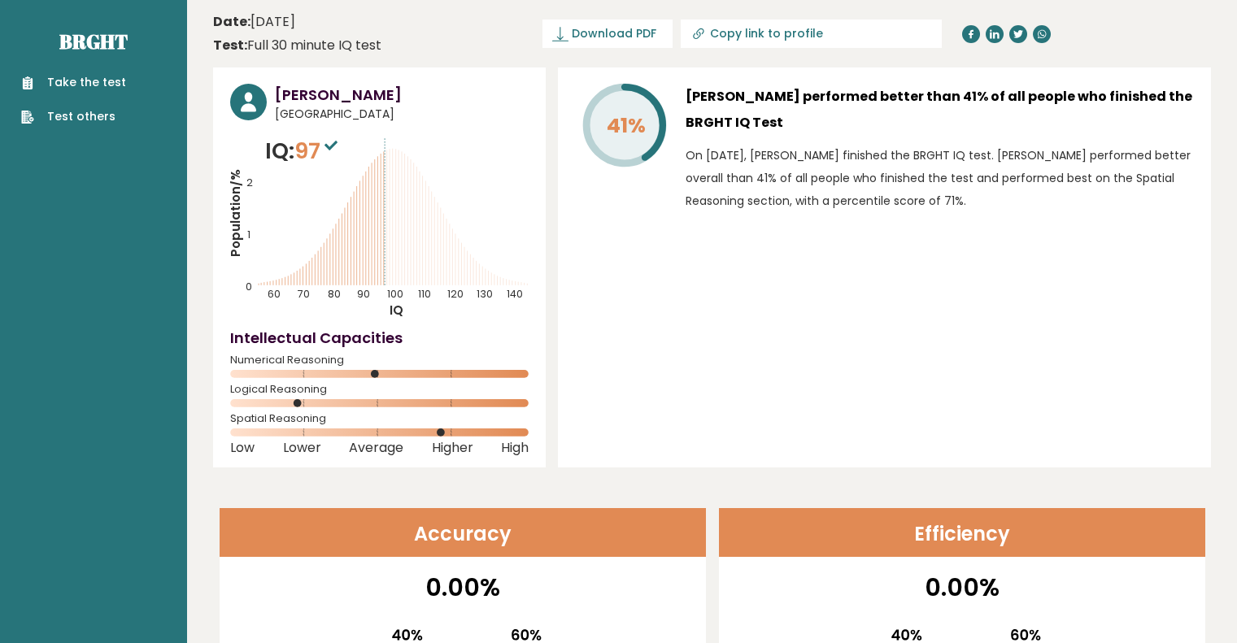 This screenshot has height=643, width=1237. Describe the element at coordinates (485, 294) in the screenshot. I see `tspan: 130` at that location.